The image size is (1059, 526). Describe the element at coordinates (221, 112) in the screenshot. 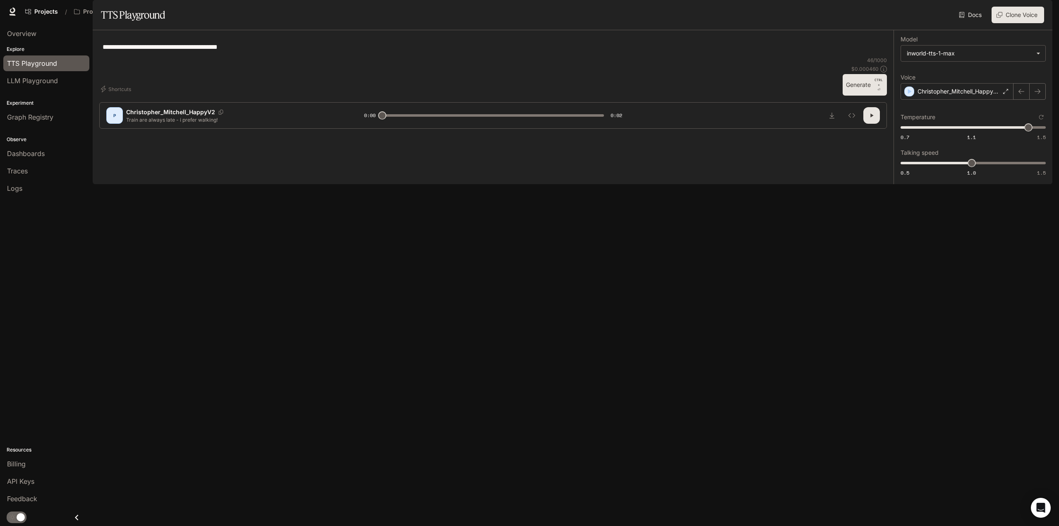

I see `button: Copy Voice ID` at that location.